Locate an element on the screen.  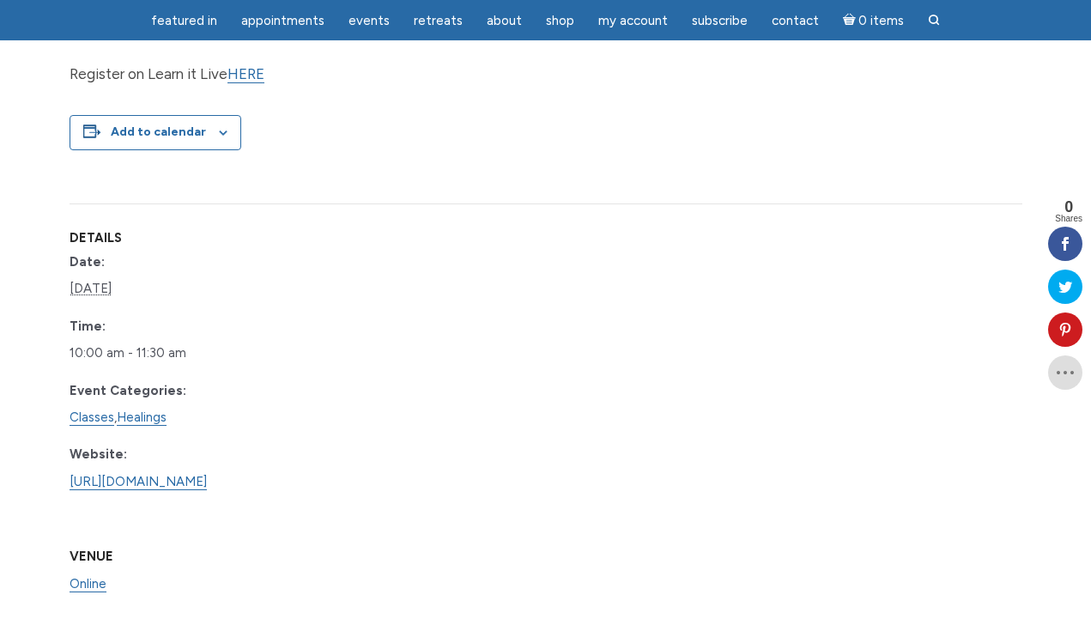
span: Shares is located at coordinates (1068, 219).